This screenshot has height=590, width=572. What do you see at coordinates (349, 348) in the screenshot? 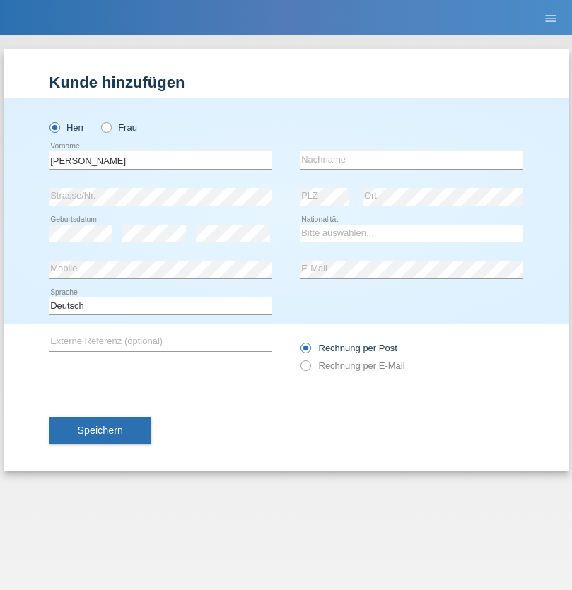
I see `label: Rechnung per Post` at bounding box center [349, 348].